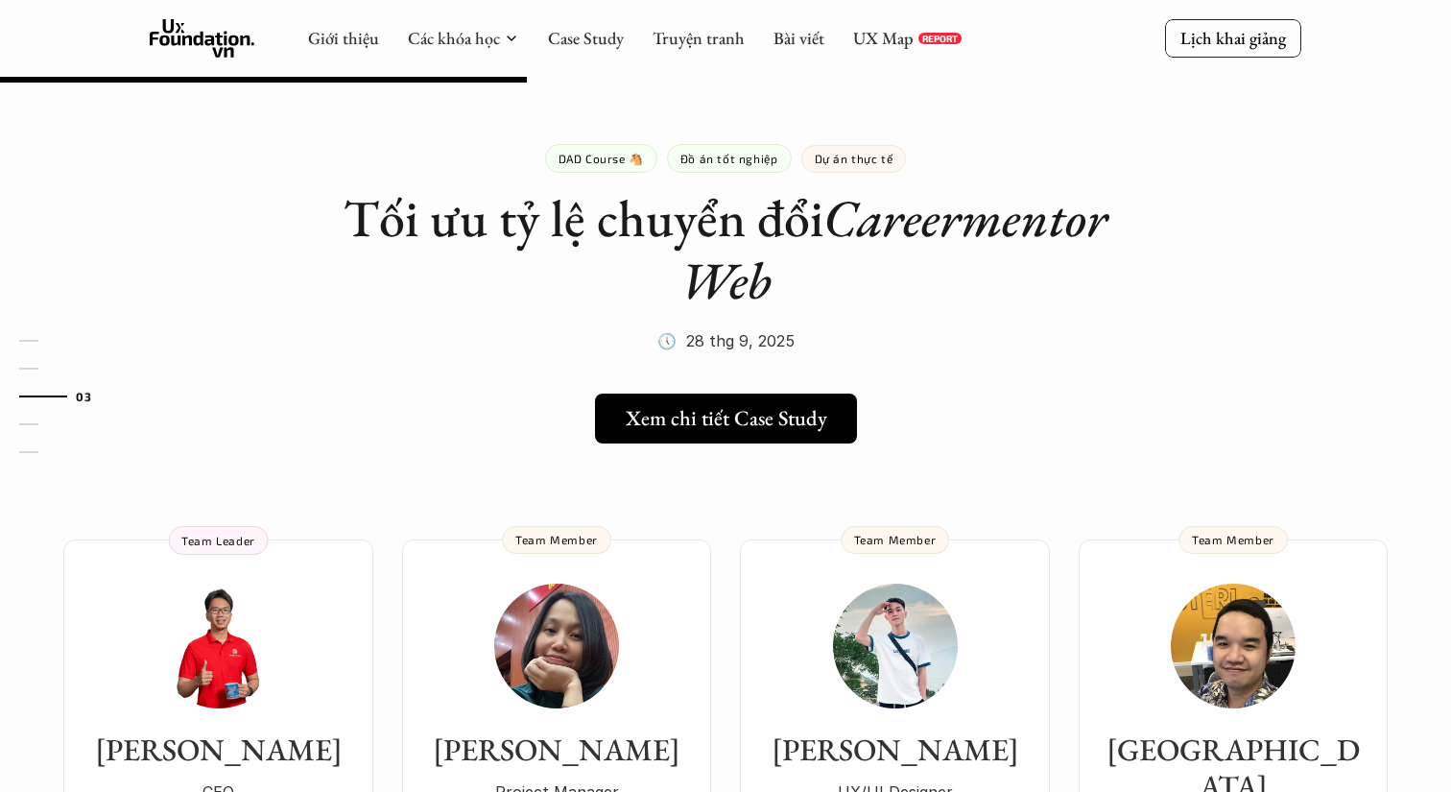 The image size is (1451, 792). Describe the element at coordinates (699, 37) in the screenshot. I see `a: Truyện tranh` at that location.